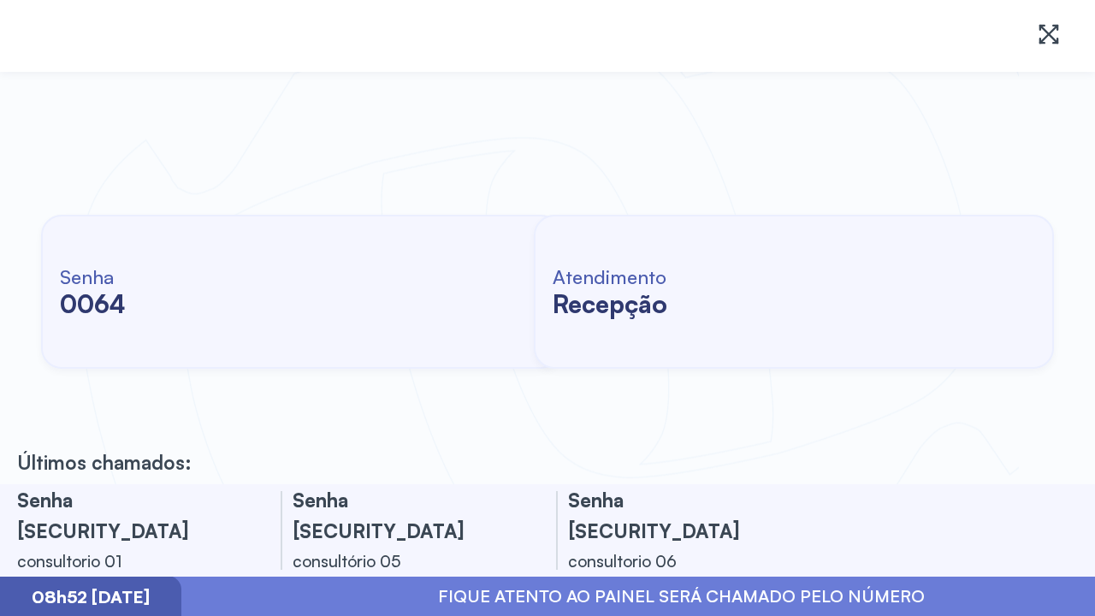 This screenshot has width=1095, height=616. What do you see at coordinates (679, 561) in the screenshot?
I see `div: consultorio 06` at bounding box center [679, 561].